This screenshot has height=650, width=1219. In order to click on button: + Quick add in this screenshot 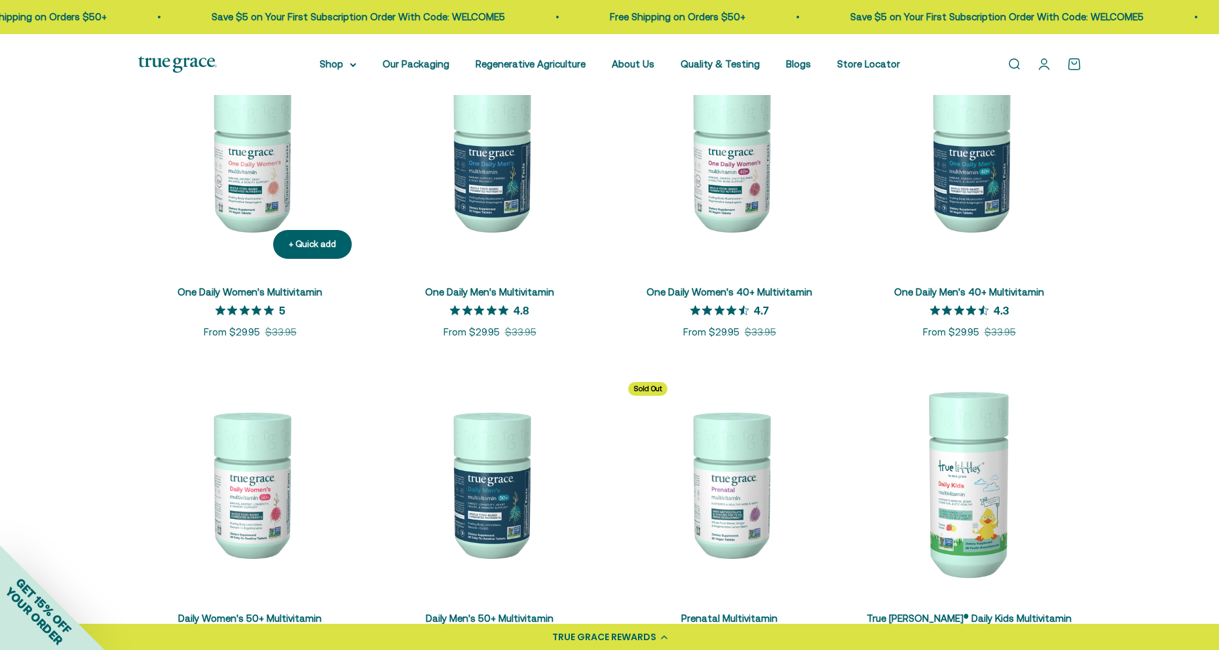, I will do `click(312, 244)`.